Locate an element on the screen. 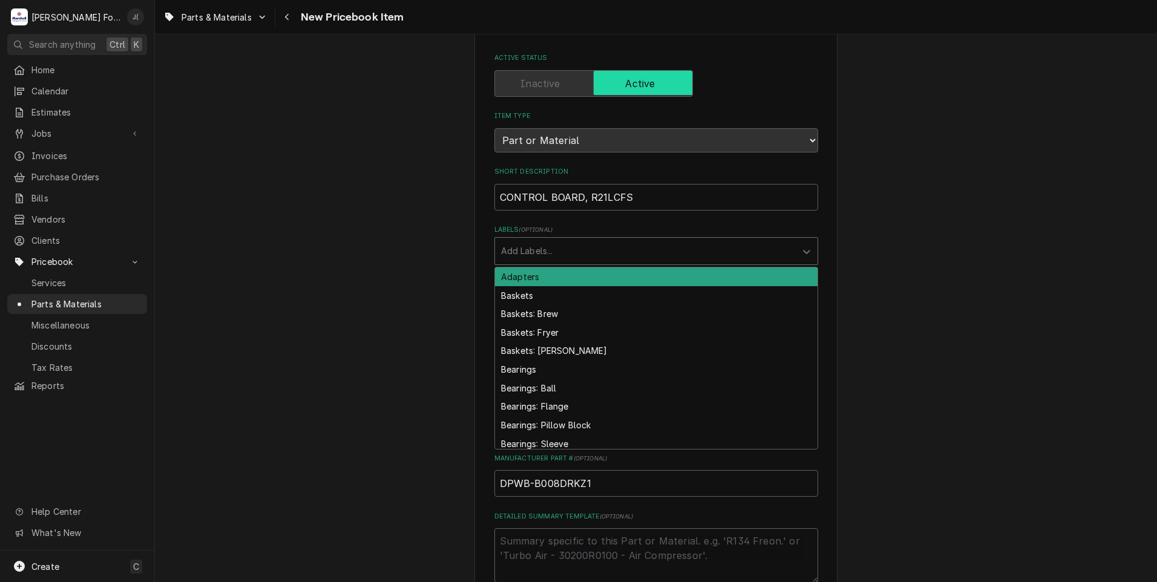  span: Pricebook is located at coordinates (77, 261).